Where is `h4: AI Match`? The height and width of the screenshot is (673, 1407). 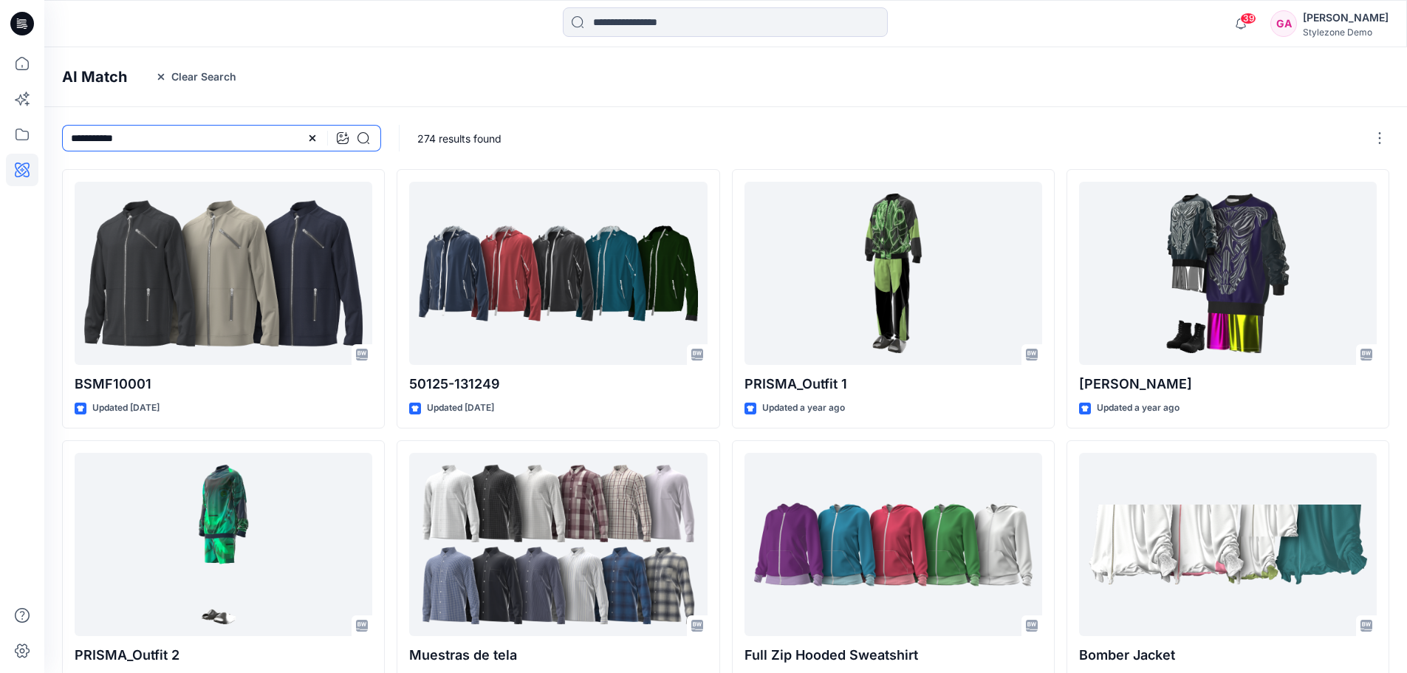 h4: AI Match is located at coordinates (95, 77).